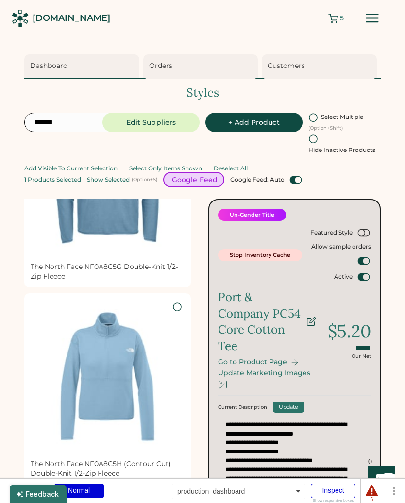  I want to click on div: Active, so click(344, 277).